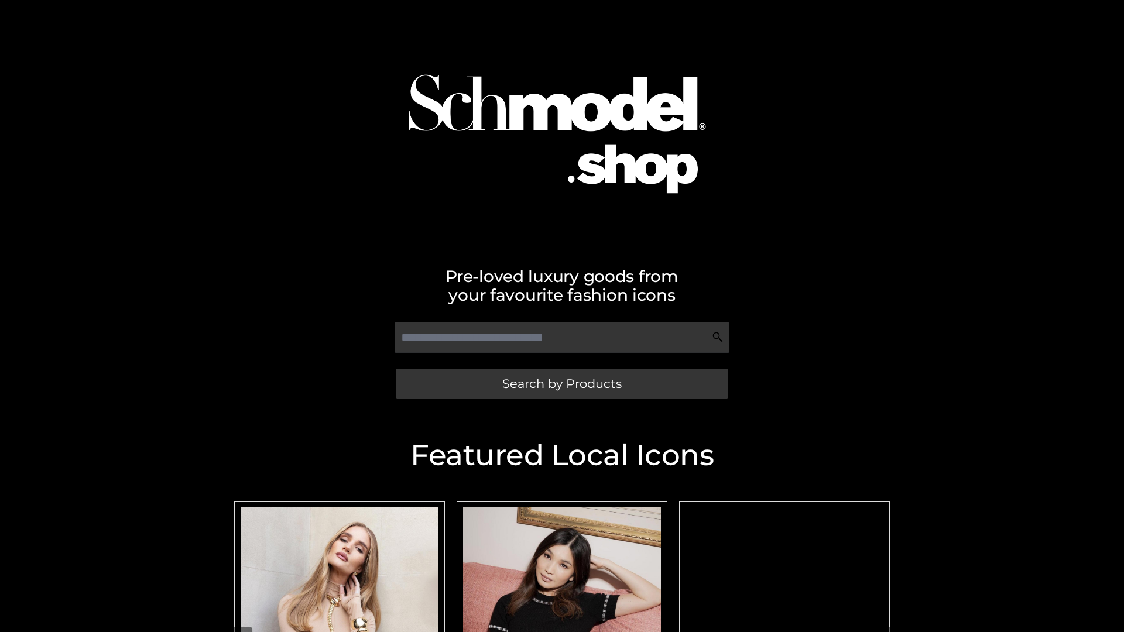 This screenshot has height=632, width=1124. What do you see at coordinates (562, 455) in the screenshot?
I see `h2: Featured Local Icons​` at bounding box center [562, 455].